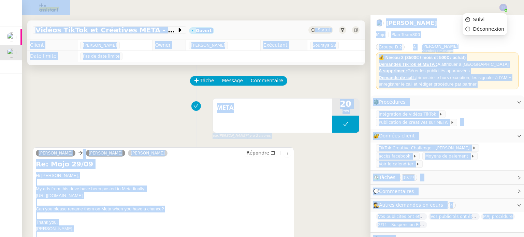 The height and width of the screenshot is (237, 524). What do you see at coordinates (447, 205) in the screenshot?
I see `div: 🕵️Autres demandes en cours 4` at bounding box center [447, 205].